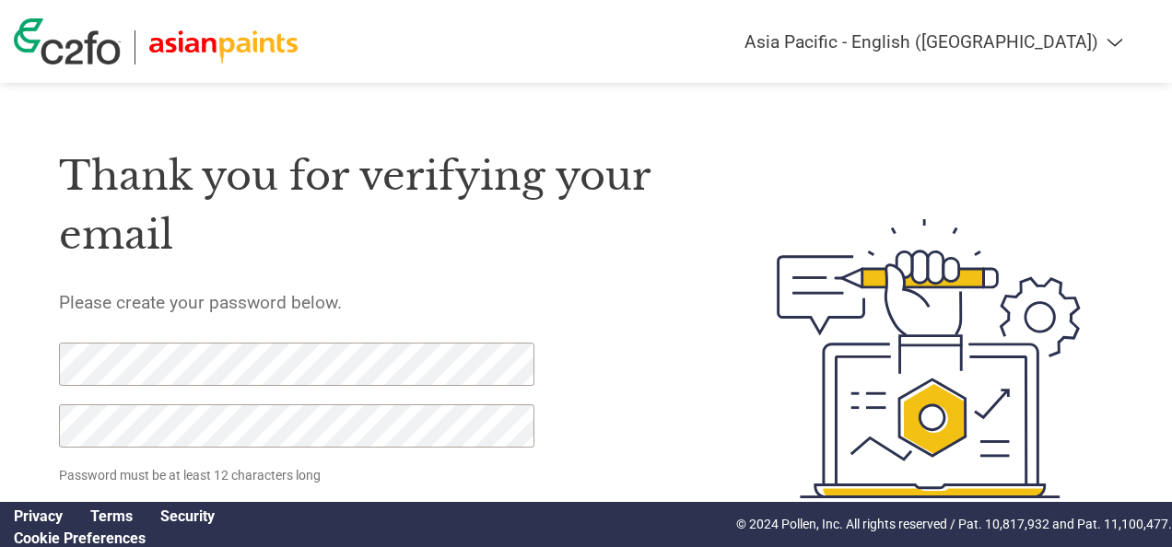  I want to click on p: © 2024 Pollen, Inc. All rights reserved / Pat. 10,817,932 and Pat. 11,100,477., so click(953, 524).